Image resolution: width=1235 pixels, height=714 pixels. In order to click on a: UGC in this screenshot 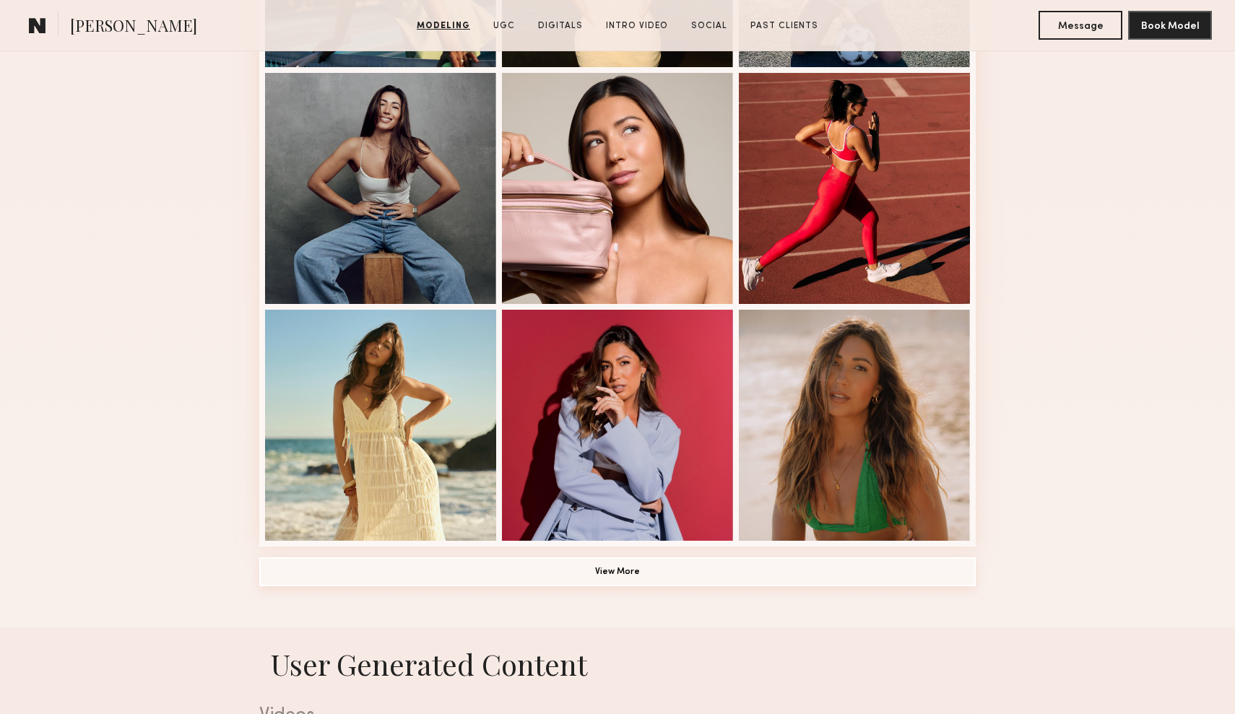, I will do `click(504, 26)`.